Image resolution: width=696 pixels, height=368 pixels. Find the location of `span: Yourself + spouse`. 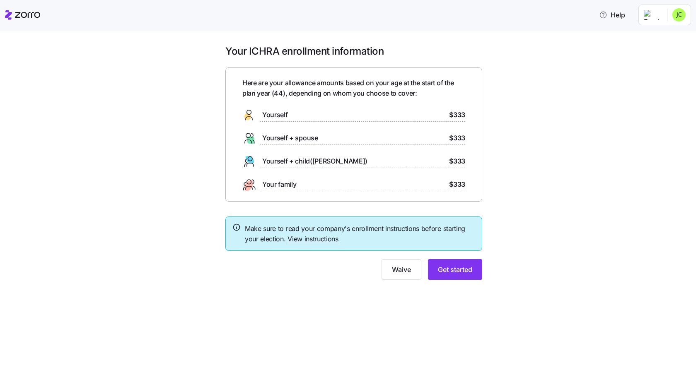

span: Yourself + spouse is located at coordinates (290, 138).